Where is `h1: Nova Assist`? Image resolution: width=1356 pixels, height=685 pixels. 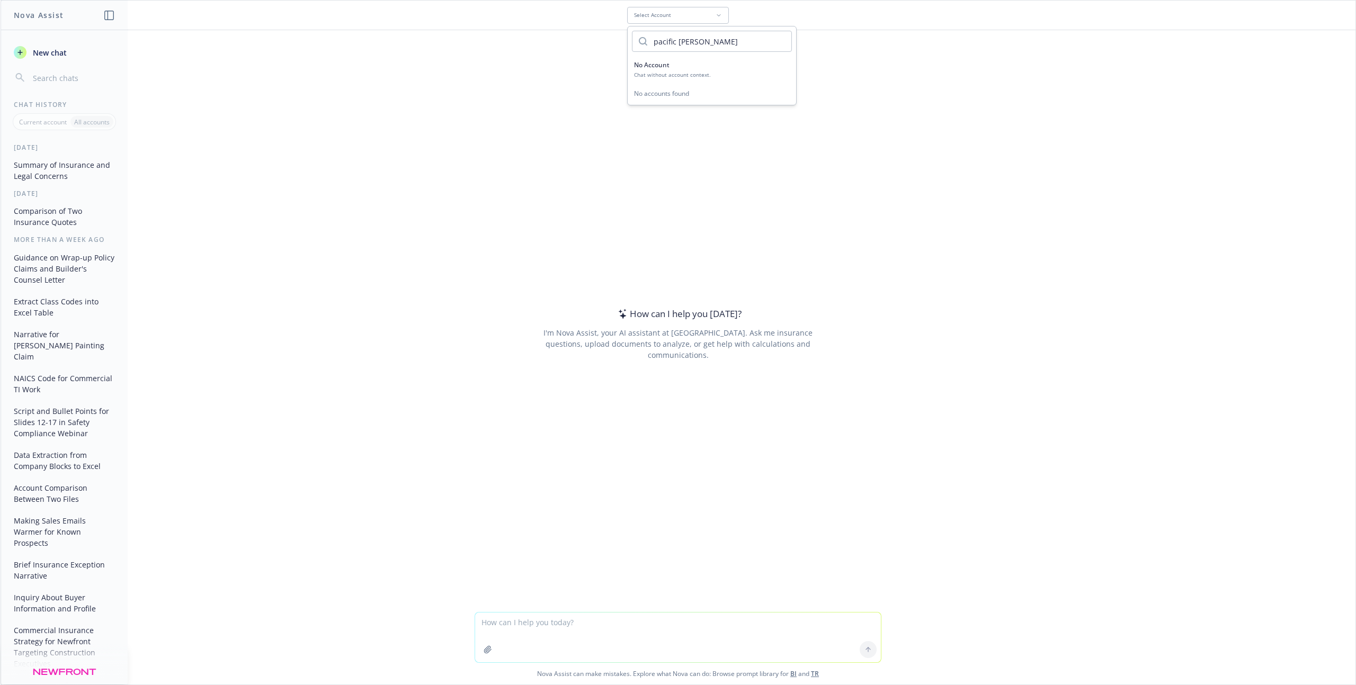 h1: Nova Assist is located at coordinates (39, 15).